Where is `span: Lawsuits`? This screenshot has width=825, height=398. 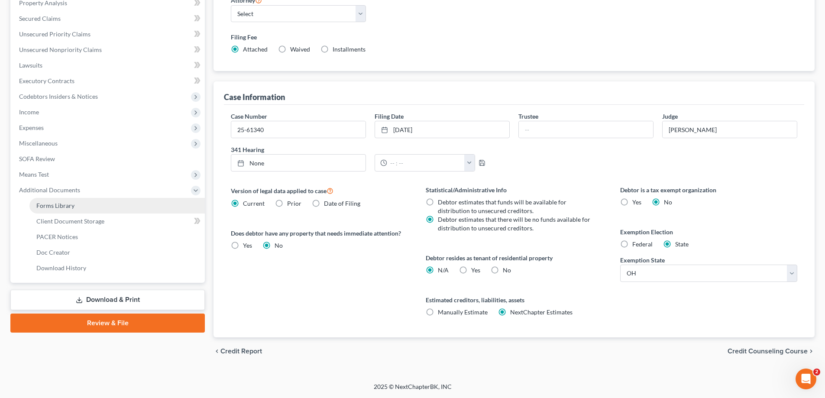
span: Lawsuits is located at coordinates (31, 65).